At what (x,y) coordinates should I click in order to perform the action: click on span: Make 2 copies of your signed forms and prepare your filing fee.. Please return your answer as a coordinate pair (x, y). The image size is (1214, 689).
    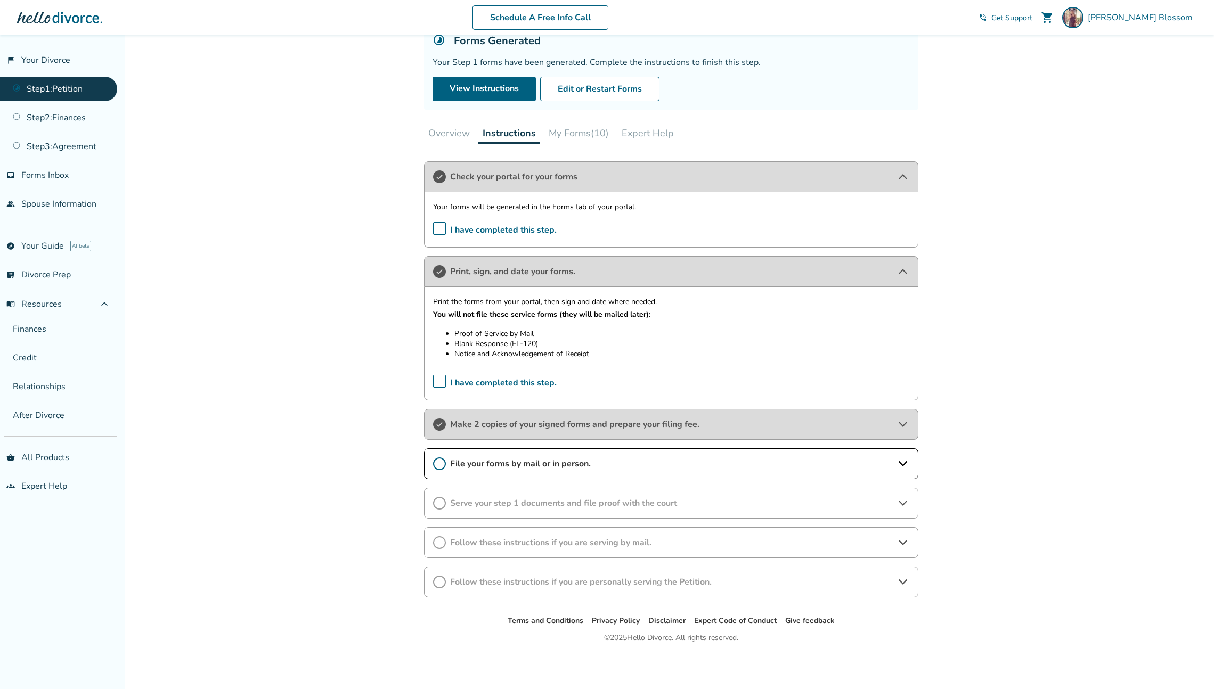
    Looking at the image, I should click on (671, 425).